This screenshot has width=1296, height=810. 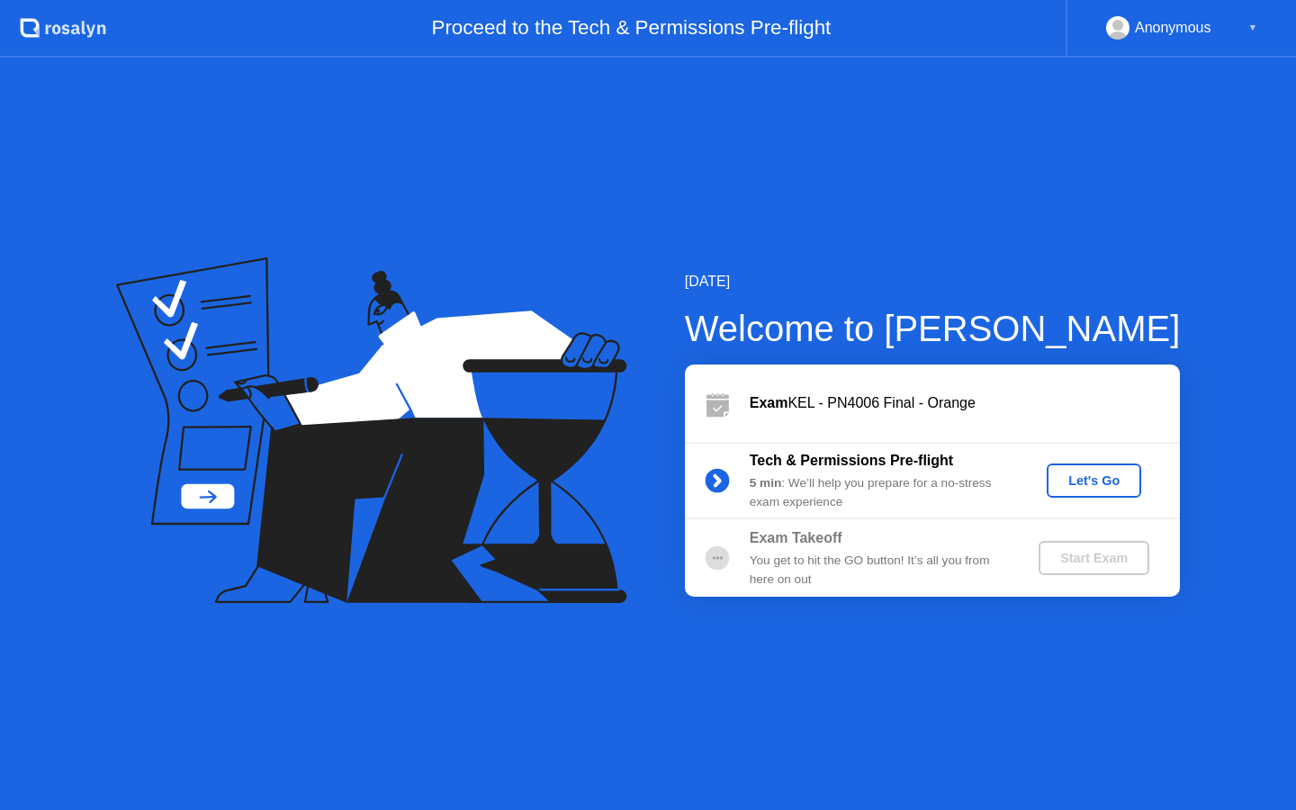 I want to click on div: Start Exam, so click(x=1093, y=558).